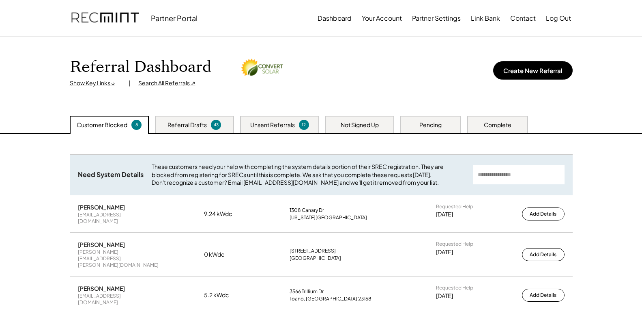  I want to click on div: Pending, so click(430, 125).